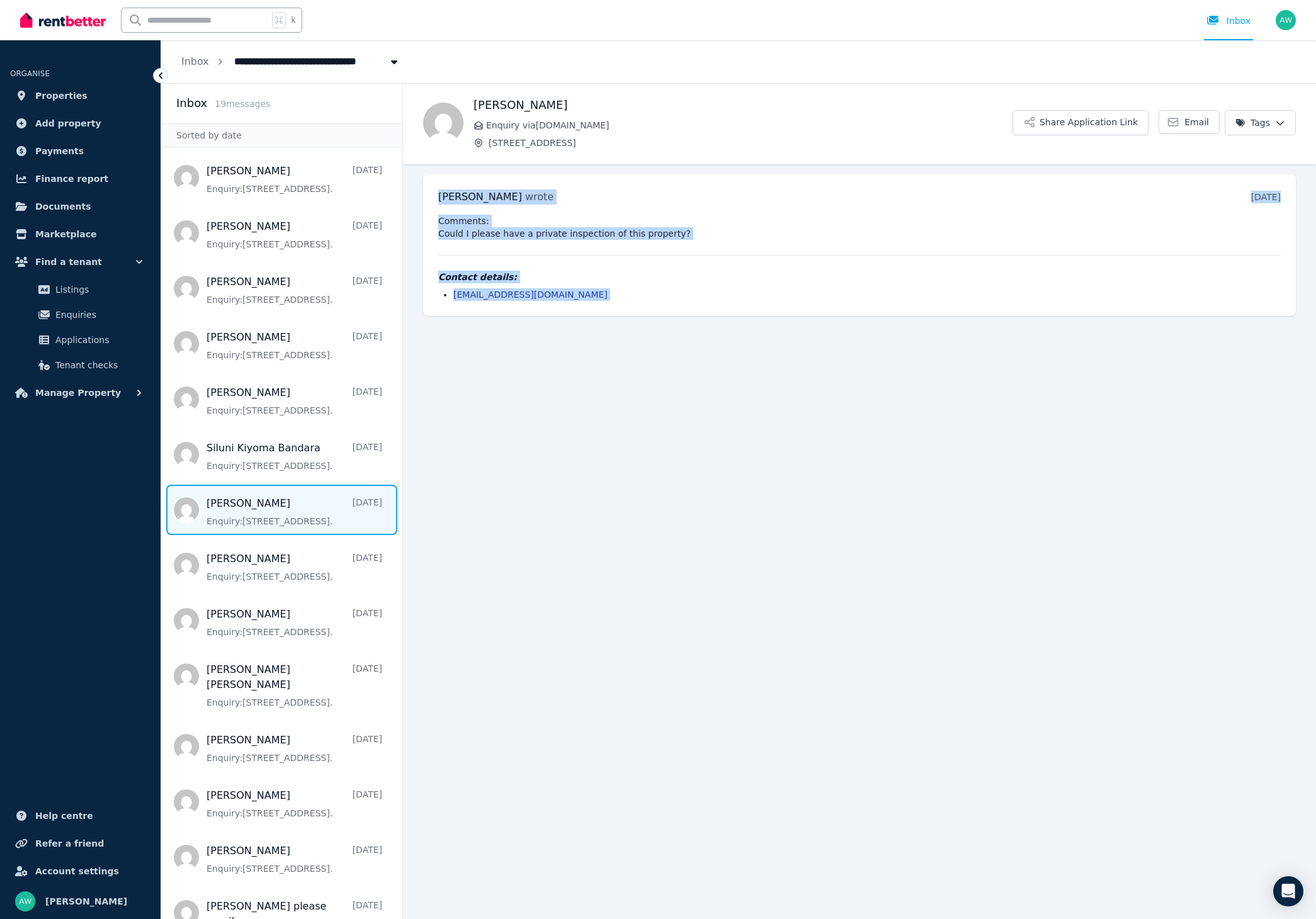 This screenshot has height=919, width=1316. What do you see at coordinates (78, 392) in the screenshot?
I see `span: Manage Property` at bounding box center [78, 392].